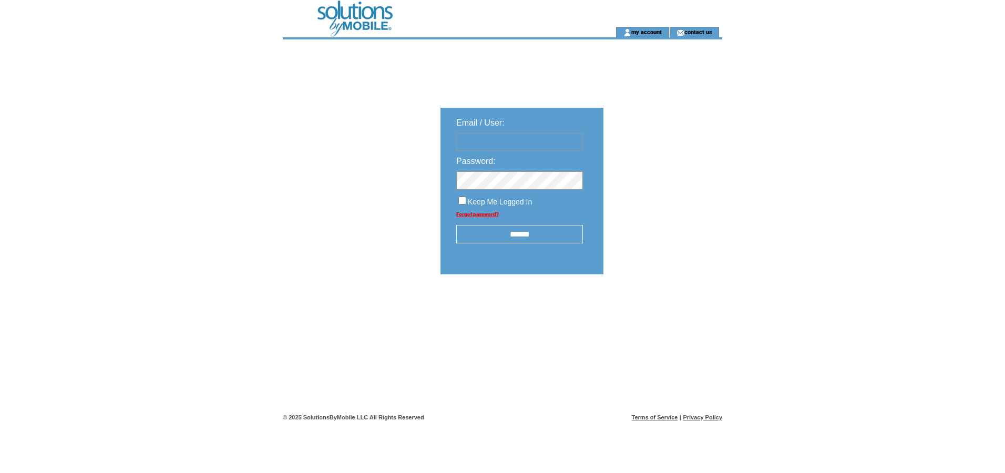 This screenshot has width=1005, height=473. I want to click on a: Forgot password?, so click(477, 214).